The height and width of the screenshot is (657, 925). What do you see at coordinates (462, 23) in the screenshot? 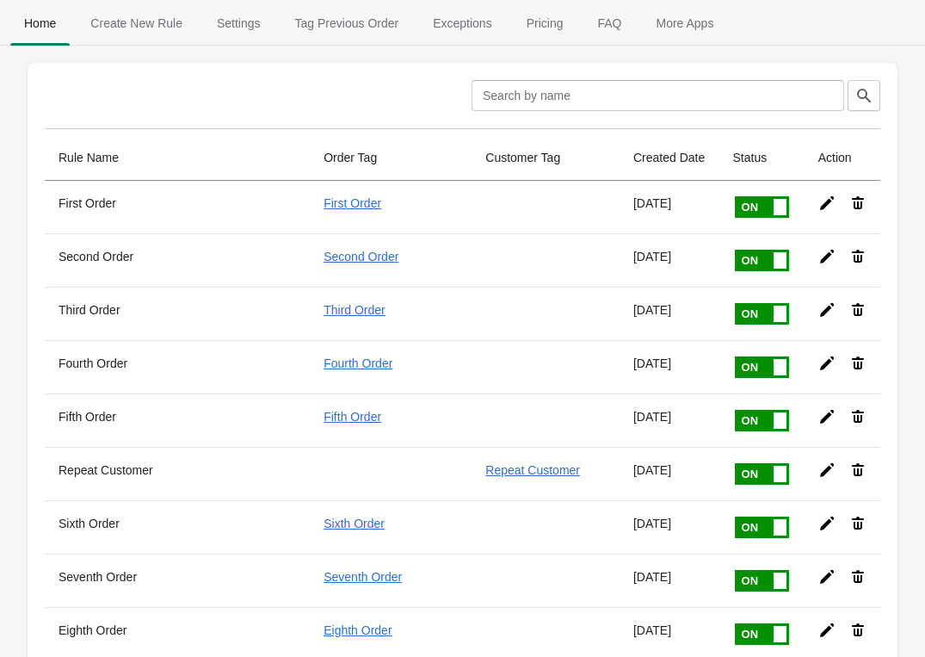
I see `span: Exceptions` at bounding box center [462, 23].